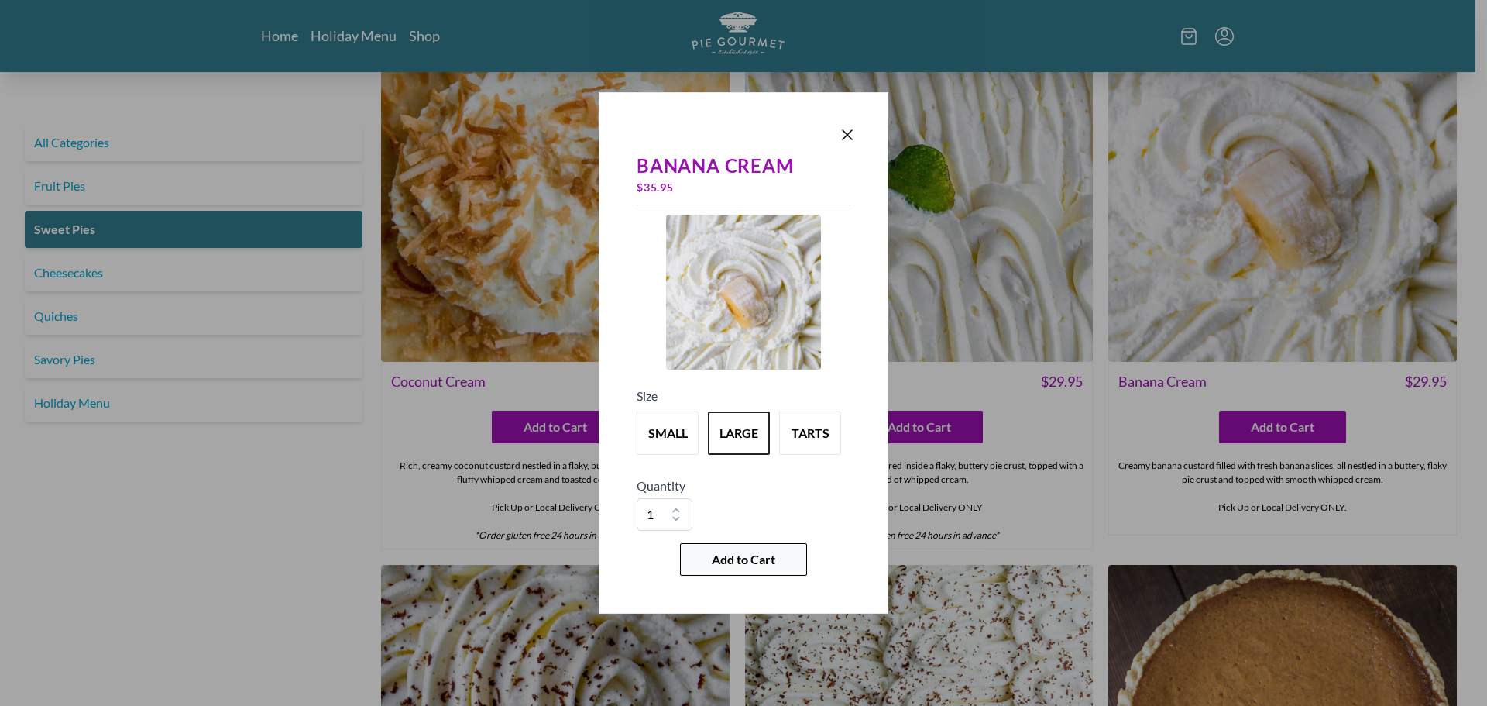 The height and width of the screenshot is (706, 1487). What do you see at coordinates (744, 559) in the screenshot?
I see `button: Add to Cart` at bounding box center [744, 559].